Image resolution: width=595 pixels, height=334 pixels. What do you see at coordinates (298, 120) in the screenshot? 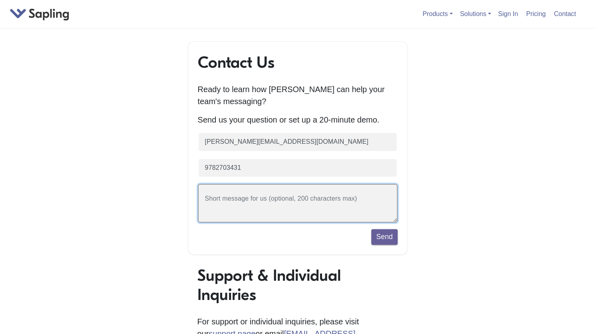
I see `p: Send us your question or set up a 20-minute demo.` at bounding box center [298, 120].